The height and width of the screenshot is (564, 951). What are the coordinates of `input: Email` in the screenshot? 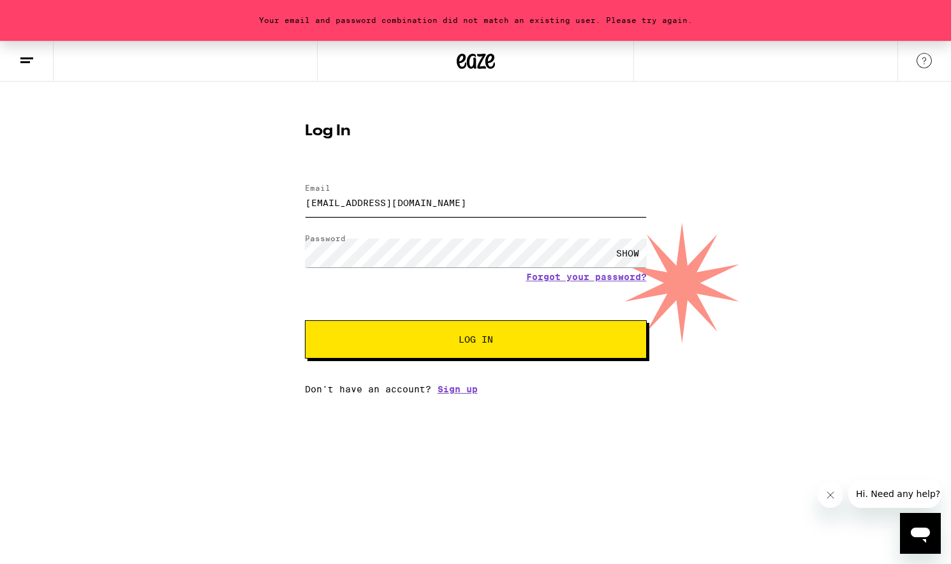 It's located at (476, 202).